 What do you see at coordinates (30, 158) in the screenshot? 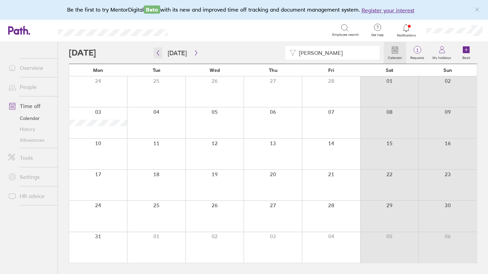
I see `a: Tools` at bounding box center [30, 158].